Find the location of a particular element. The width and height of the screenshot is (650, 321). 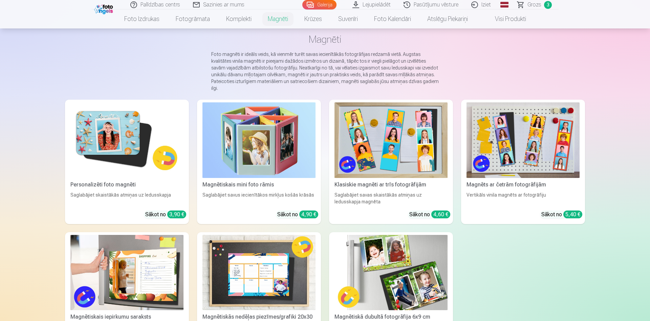

p: Foto magnēti ir ideāls veids, kā vienmēr turēt savas iecienītākās fotogrāfijas redzamā vietā. Aug... is located at coordinates (325, 71).